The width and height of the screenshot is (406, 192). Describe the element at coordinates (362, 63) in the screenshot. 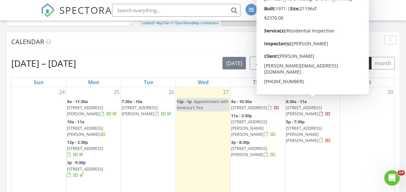

I see `button: 4 wk` at that location.